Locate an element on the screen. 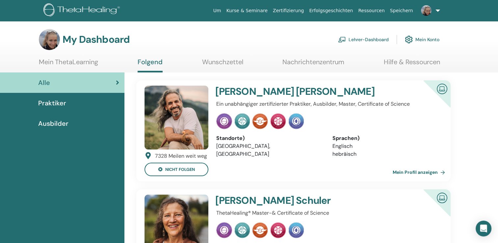 This screenshot has width=498, height=243. a: Erfolgsgeschichten is located at coordinates (331, 11).